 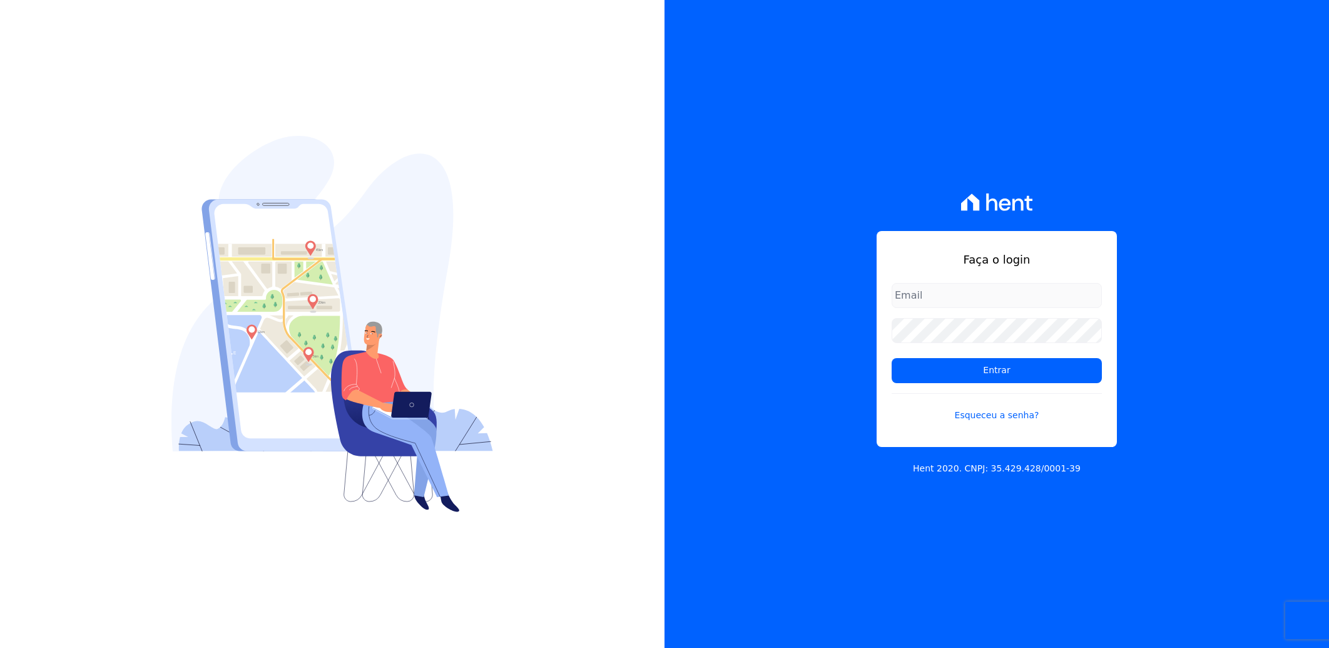 I want to click on input: Email, so click(x=997, y=295).